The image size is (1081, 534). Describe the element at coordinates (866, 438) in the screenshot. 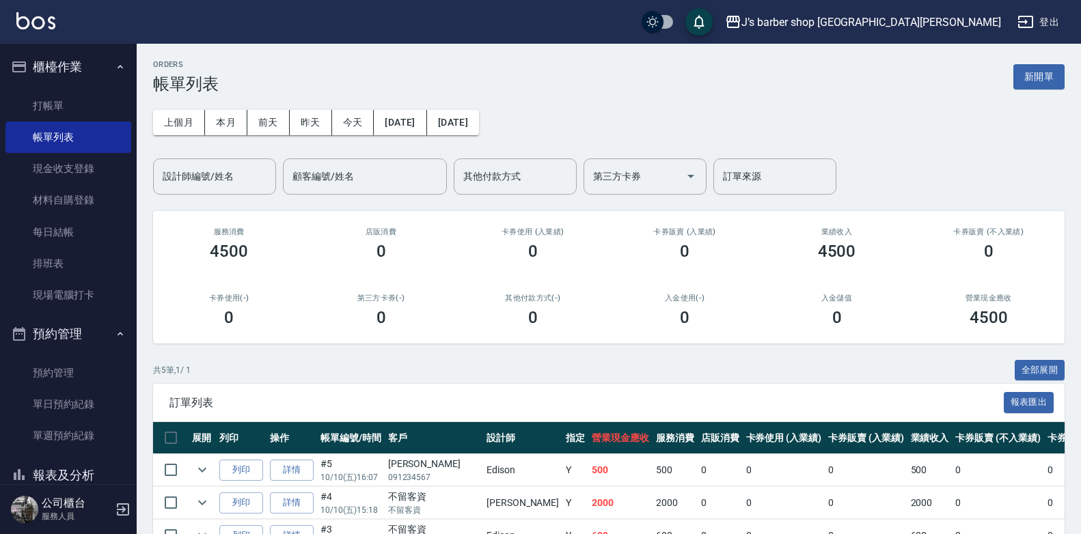

I see `th: 卡券販賣 (入業績)` at that location.